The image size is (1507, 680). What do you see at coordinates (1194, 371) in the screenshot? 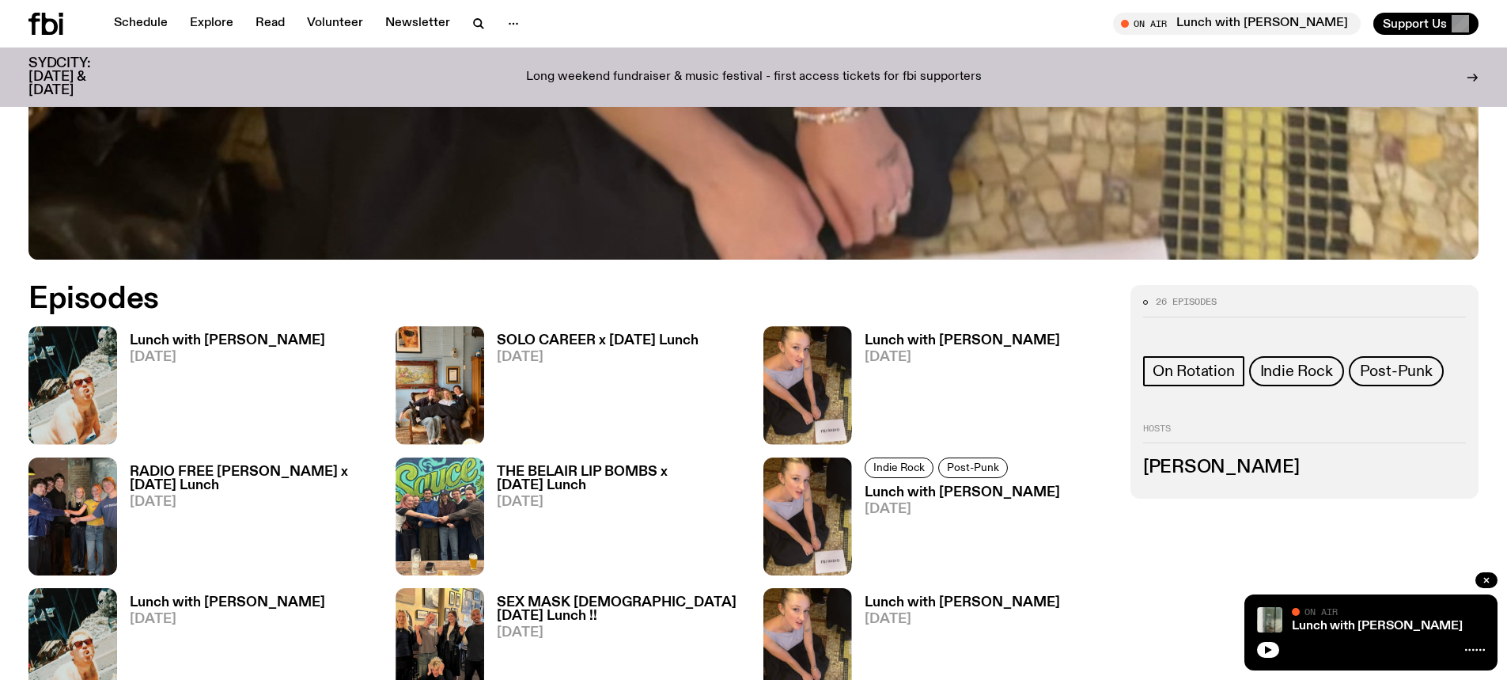
I see `a: On Rotation` at bounding box center [1194, 371].